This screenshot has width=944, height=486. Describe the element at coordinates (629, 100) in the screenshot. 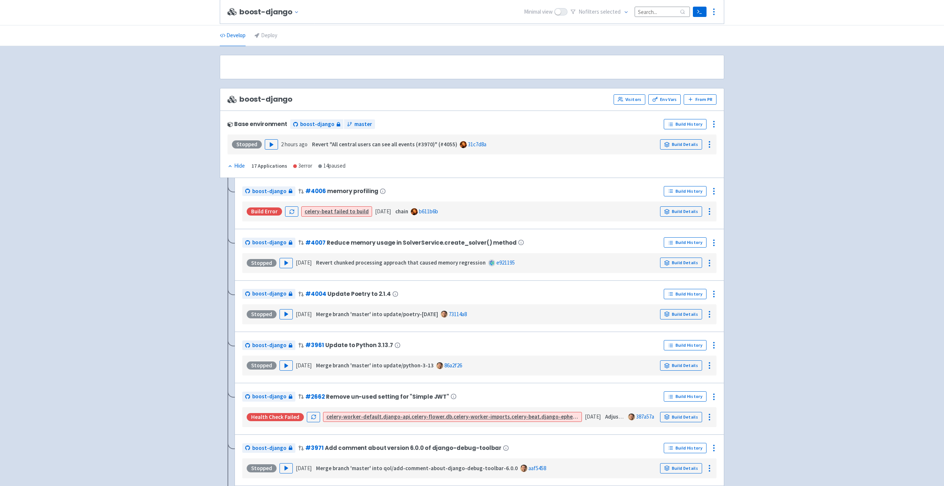

I see `a: Visitors` at that location.